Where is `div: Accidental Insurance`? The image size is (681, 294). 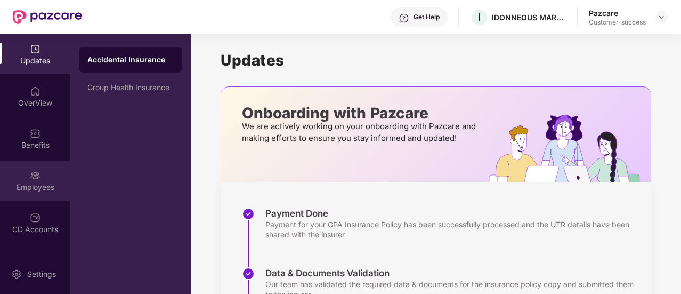
div: Accidental Insurance is located at coordinates (131, 60).